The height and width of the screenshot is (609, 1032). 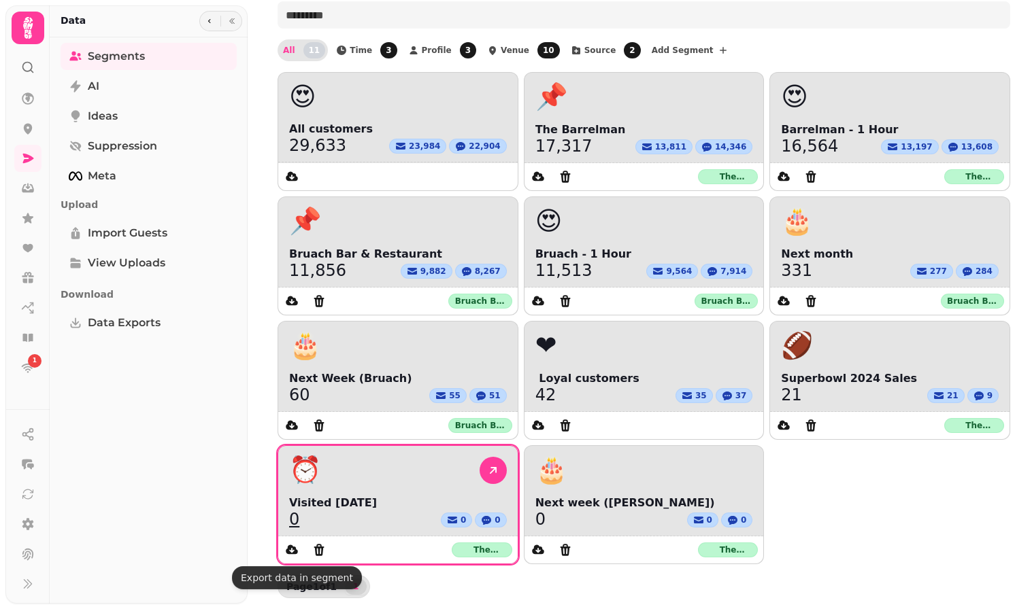 What do you see at coordinates (890, 130) in the screenshot?
I see `span: Barrelman - 1 Hour` at bounding box center [890, 130].